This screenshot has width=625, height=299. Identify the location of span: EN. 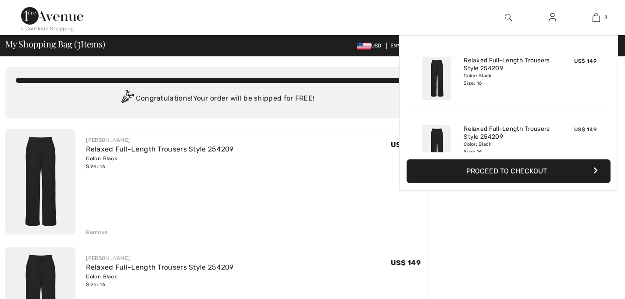
(396, 46).